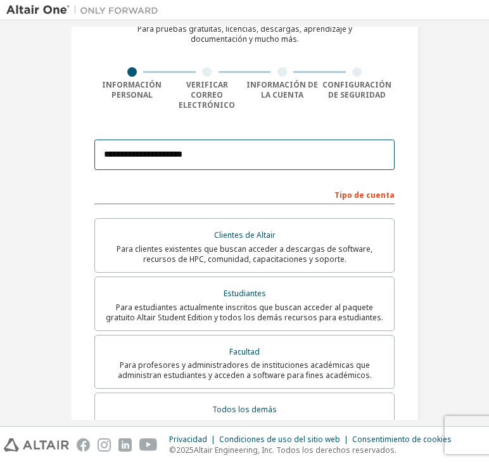 Image resolution: width=489 pixels, height=463 pixels. Describe the element at coordinates (125, 444) in the screenshot. I see `img: linkedin.svg` at that location.